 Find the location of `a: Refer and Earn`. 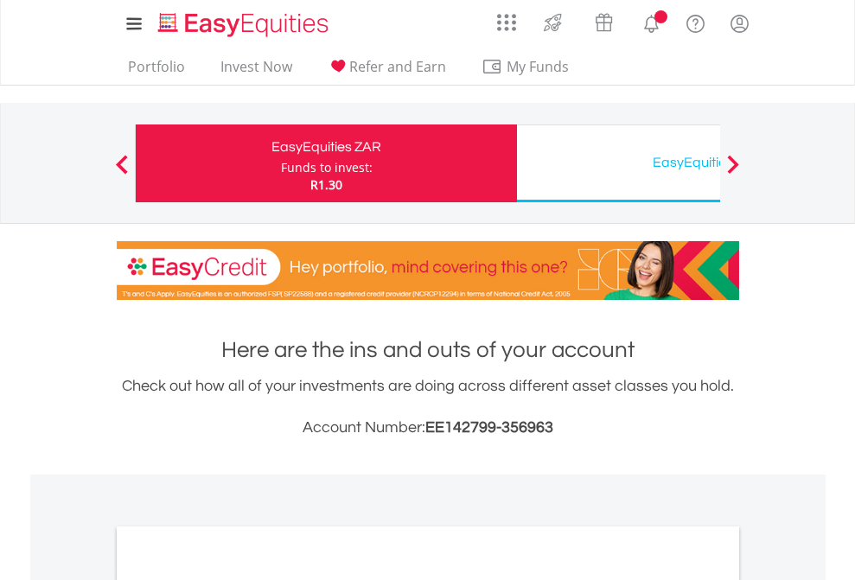

a: Refer and Earn is located at coordinates (386, 71).